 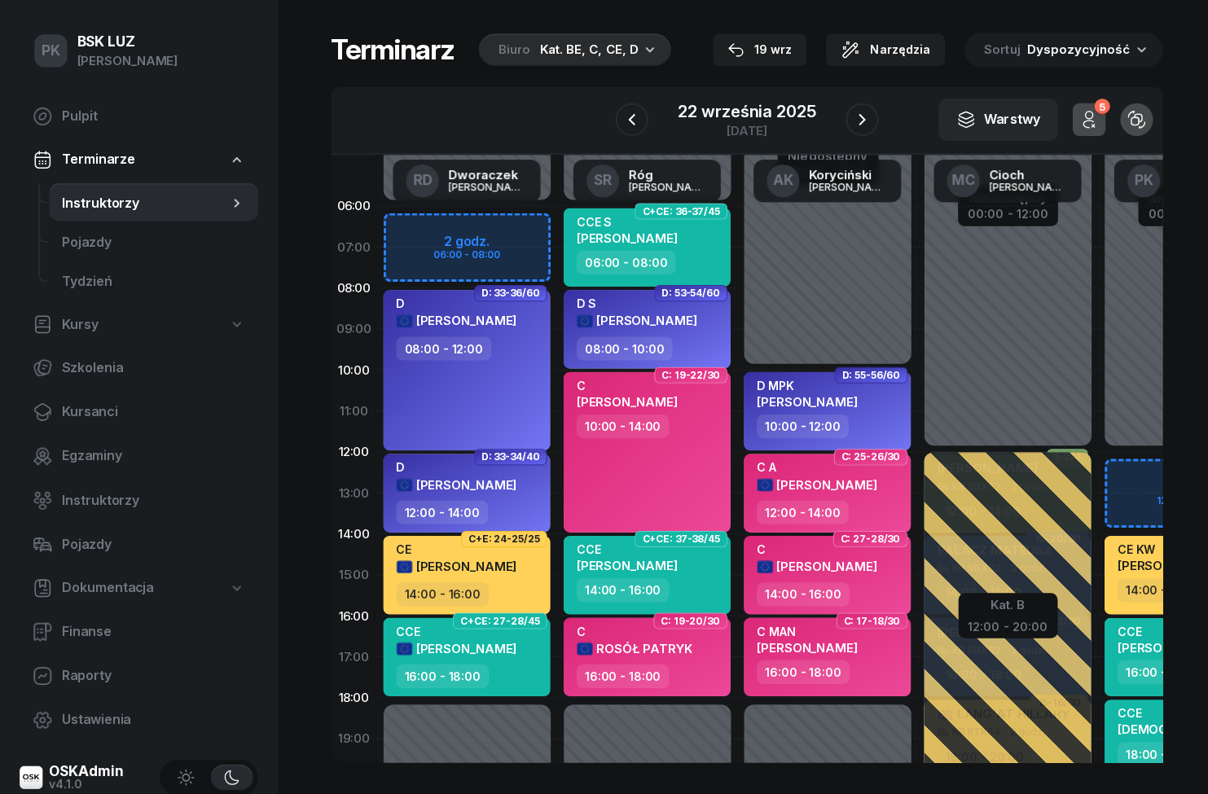 I want to click on a: Finanse, so click(x=138, y=628).